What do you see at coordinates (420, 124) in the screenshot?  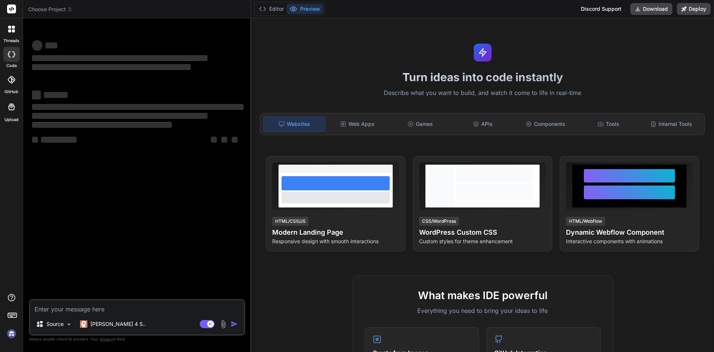 I see `div: Games` at bounding box center [420, 124].